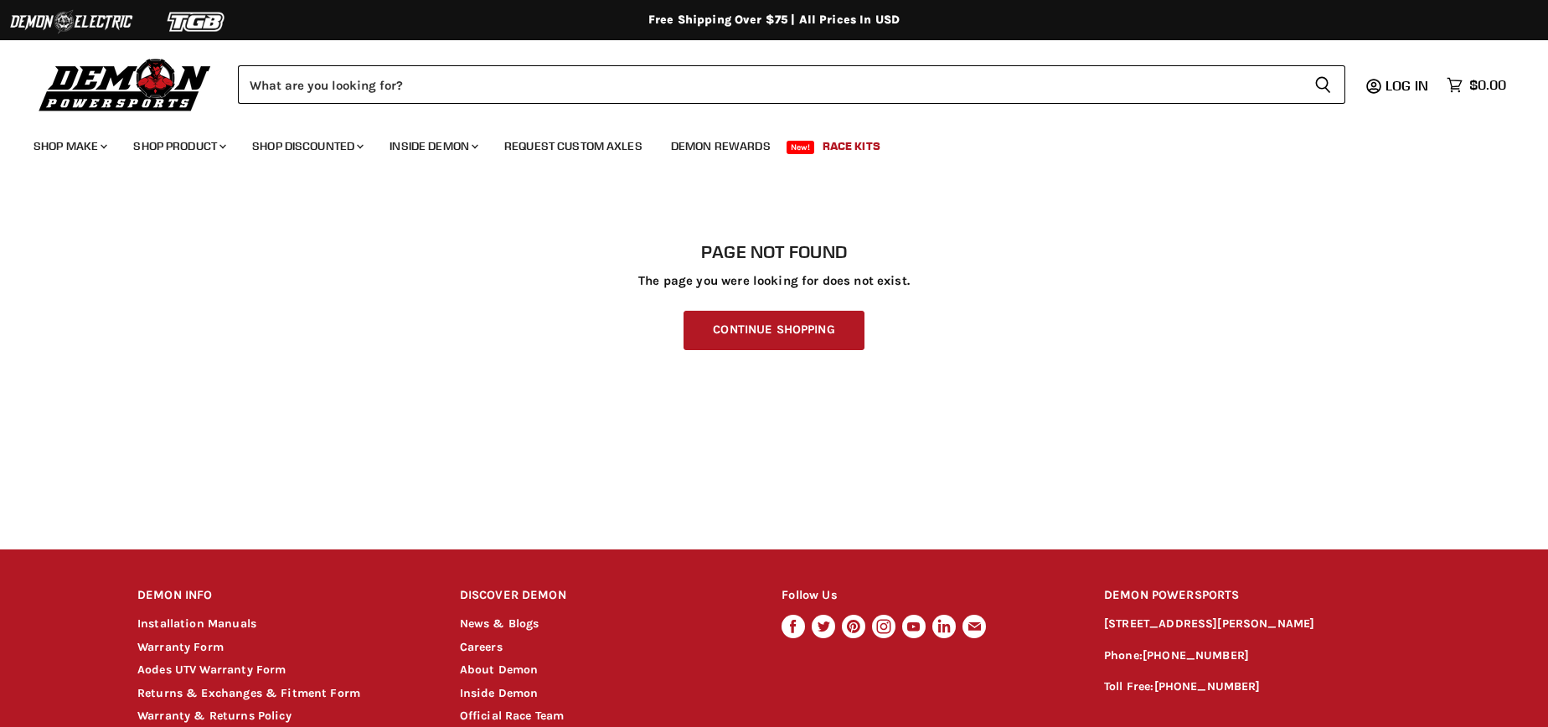 The image size is (1548, 727). What do you see at coordinates (71, 22) in the screenshot?
I see `img: Demon Electric Logo 2` at bounding box center [71, 22].